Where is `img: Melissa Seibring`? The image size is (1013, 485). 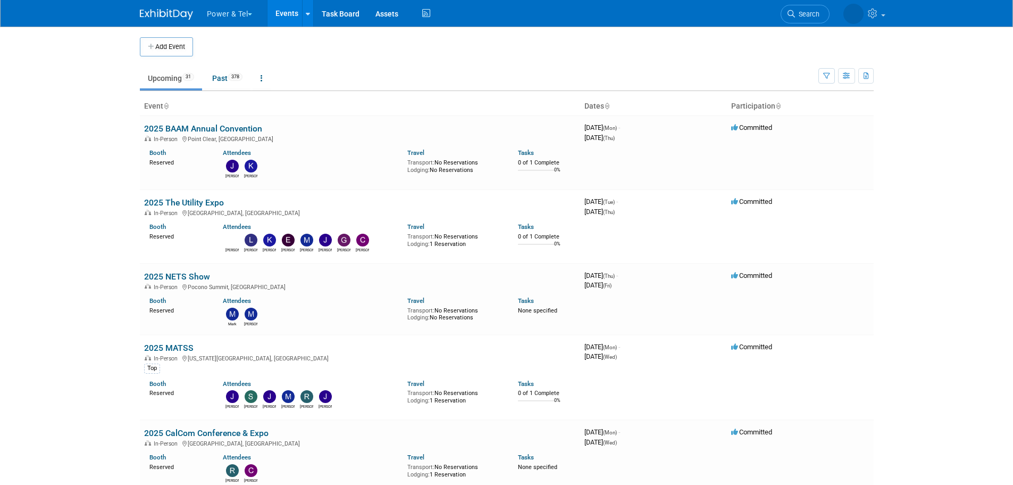
img: Melissa Seibring is located at coordinates (854, 14).